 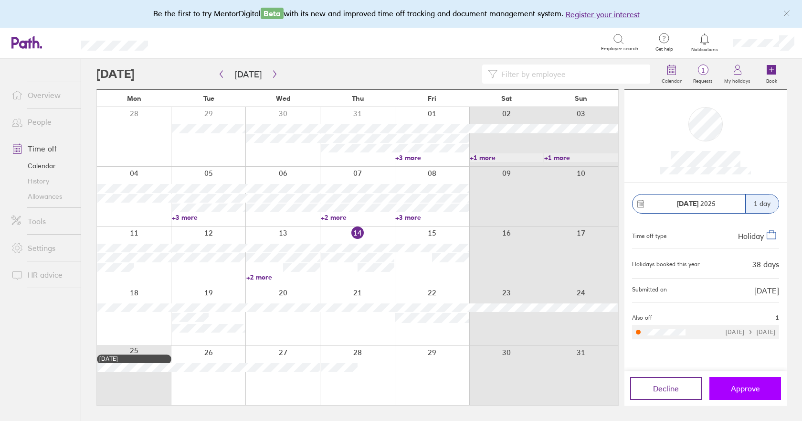 What do you see at coordinates (186, 42) in the screenshot?
I see `div: Search` at bounding box center [186, 42].